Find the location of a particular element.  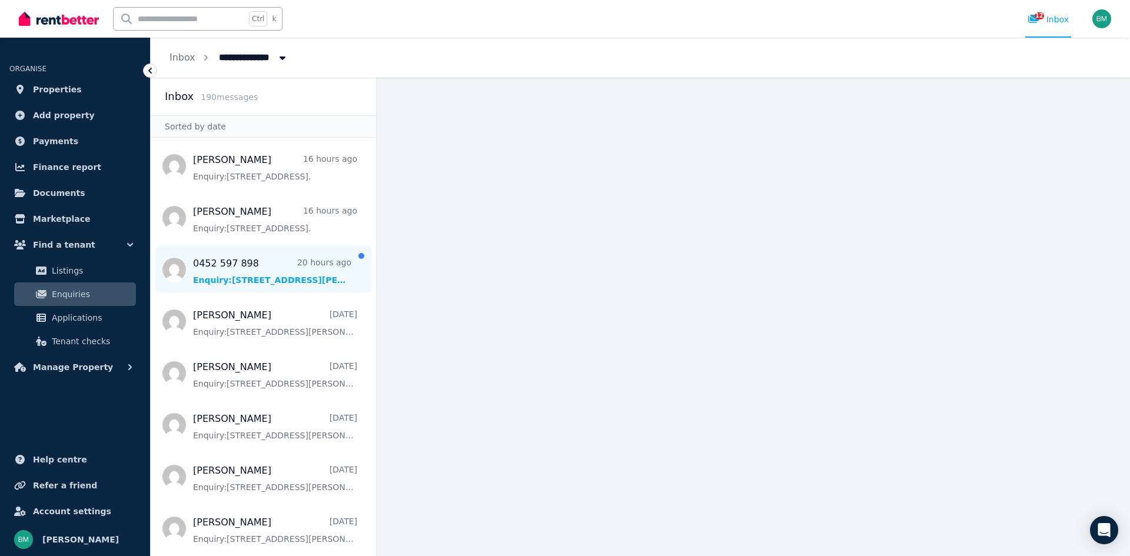

span: Listings is located at coordinates (91, 271).